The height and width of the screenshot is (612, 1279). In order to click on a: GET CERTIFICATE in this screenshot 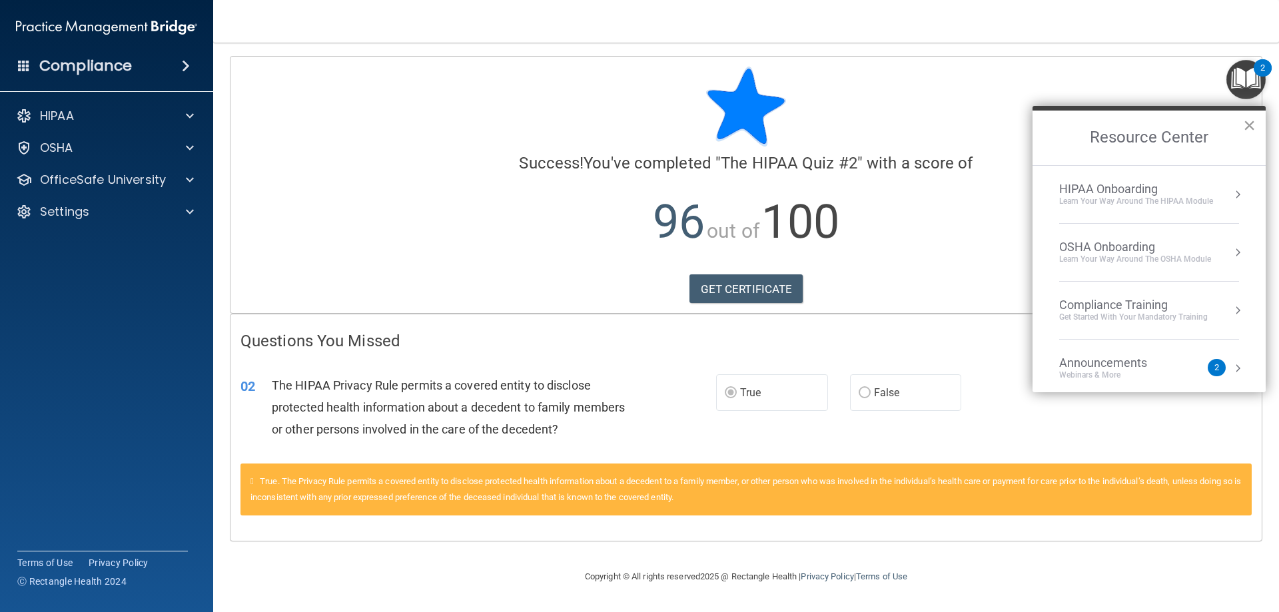, I will do `click(746, 289)`.